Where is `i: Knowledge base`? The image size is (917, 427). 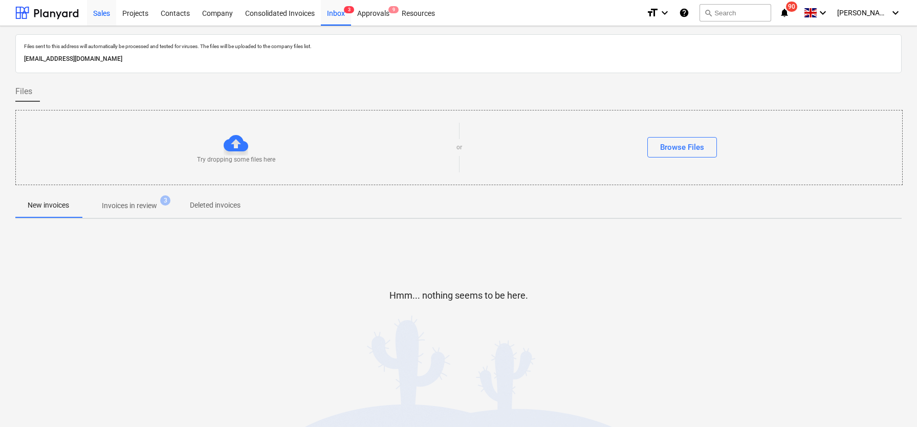
i: Knowledge base is located at coordinates (684, 13).